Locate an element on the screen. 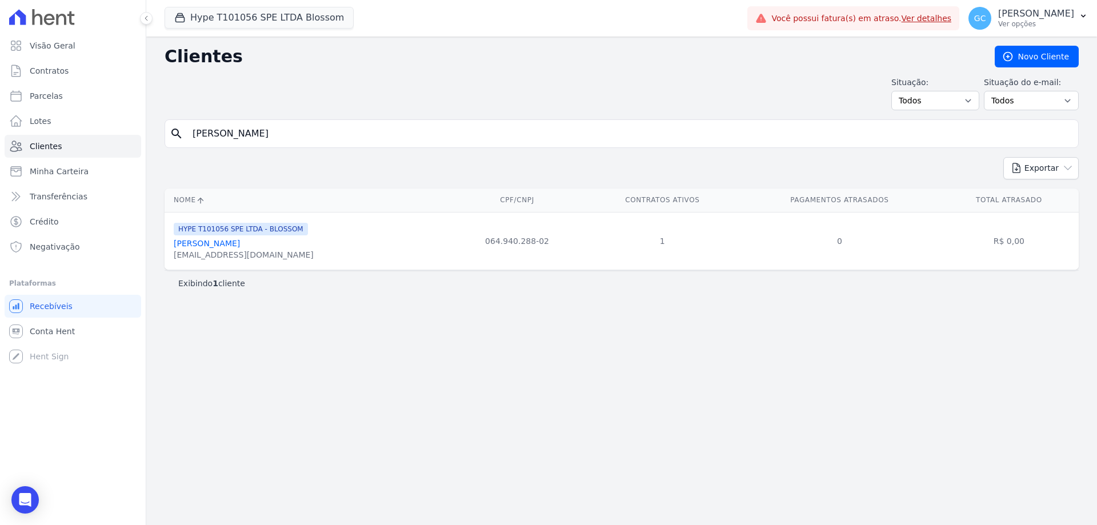  b: 1 is located at coordinates (215, 283).